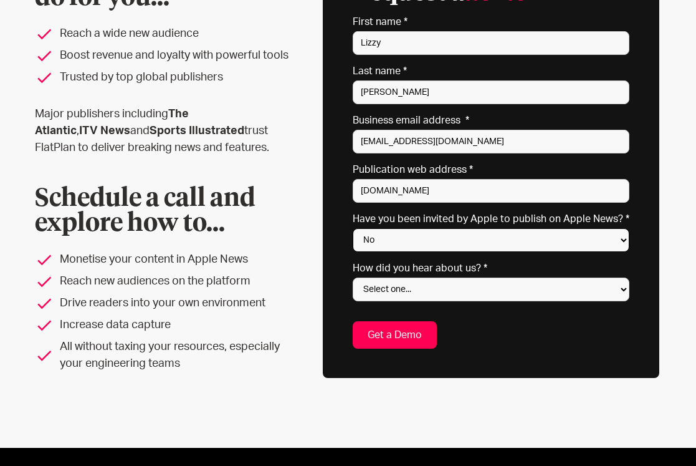  What do you see at coordinates (491, 219) in the screenshot?
I see `label: Have you been invited by Apple to publish on Apple News? *` at bounding box center [491, 219].